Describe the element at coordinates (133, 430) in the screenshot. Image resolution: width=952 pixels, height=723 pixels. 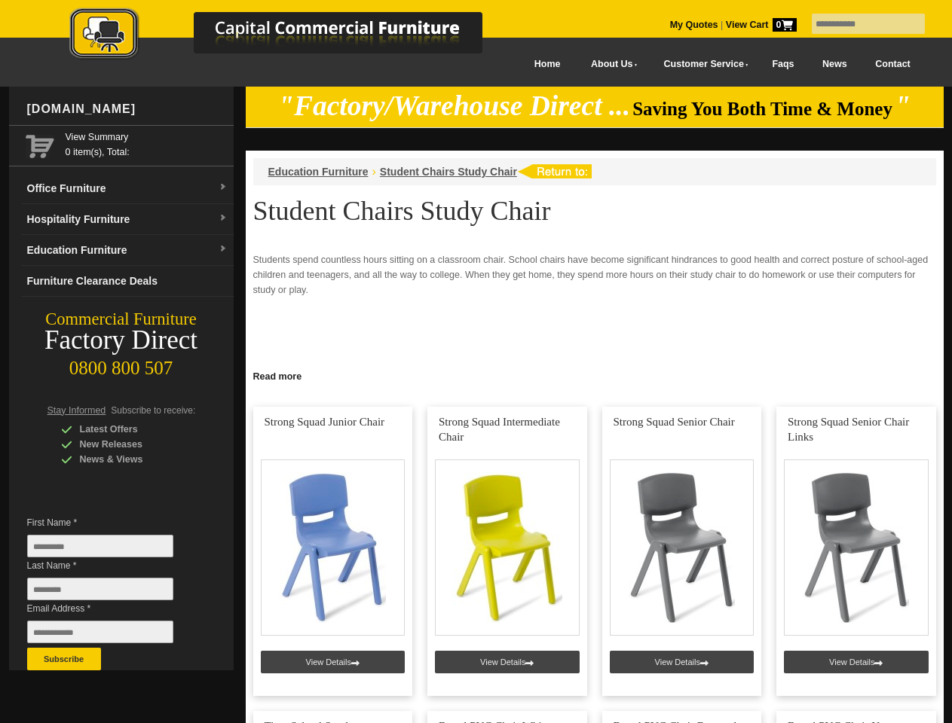
I see `div: Latest Offers` at that location.